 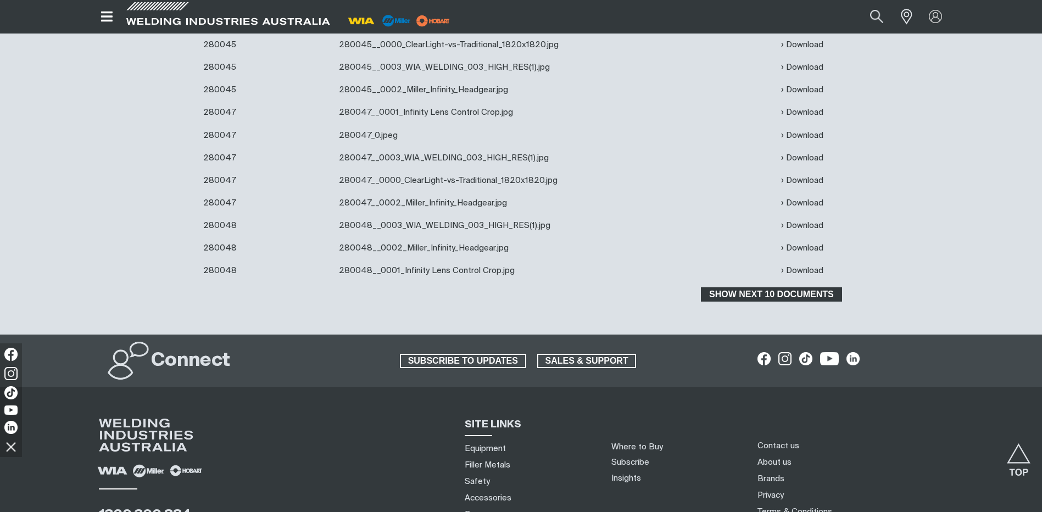 I want to click on td: 280045__0000_ClearLight-vs-Traditional_1820x1820.jpg, so click(x=486, y=45).